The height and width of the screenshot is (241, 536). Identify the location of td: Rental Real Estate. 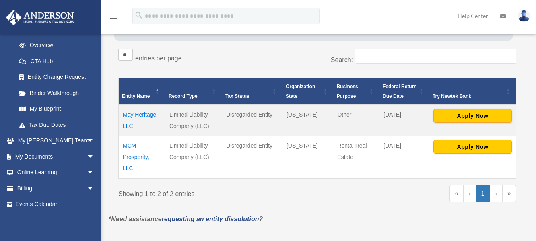
(356, 157).